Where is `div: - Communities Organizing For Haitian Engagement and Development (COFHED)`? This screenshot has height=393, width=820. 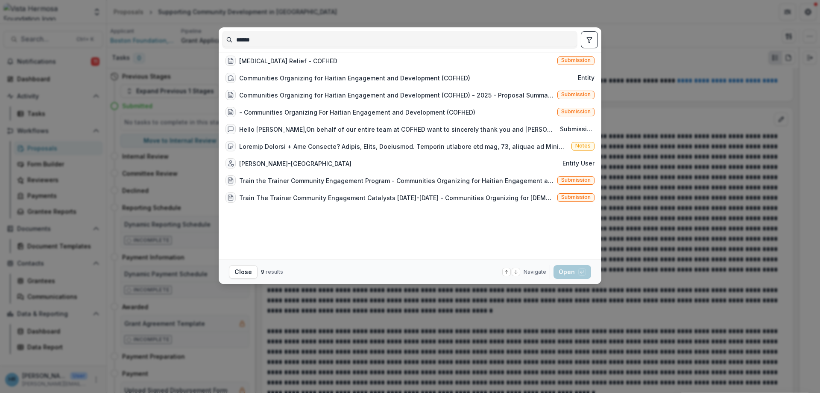
div: - Communities Organizing For Haitian Engagement and Development (COFHED) is located at coordinates (357, 112).